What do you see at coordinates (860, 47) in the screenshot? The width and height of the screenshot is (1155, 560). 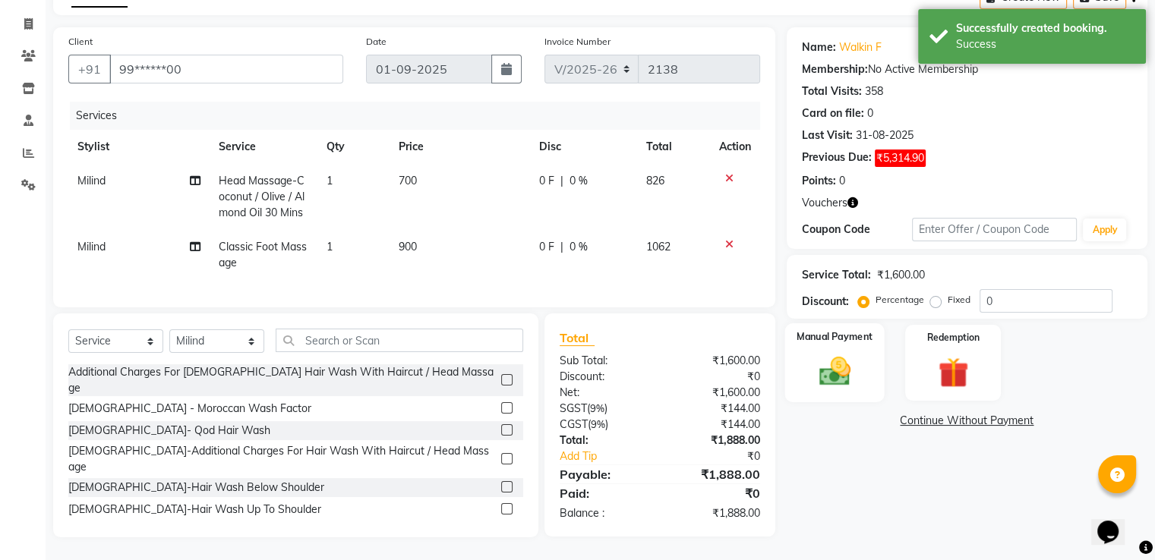 I see `a: Walkin F` at bounding box center [860, 47].